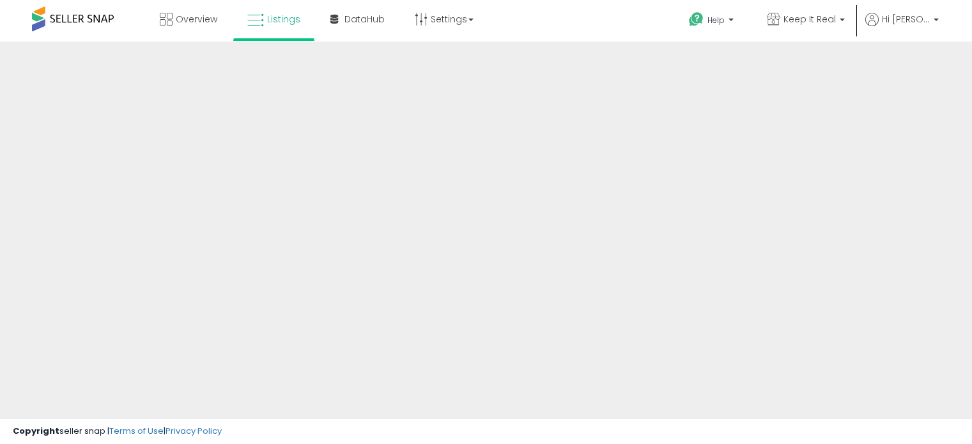 This screenshot has height=444, width=972. Describe the element at coordinates (696, 19) in the screenshot. I see `i: Get Help` at that location.